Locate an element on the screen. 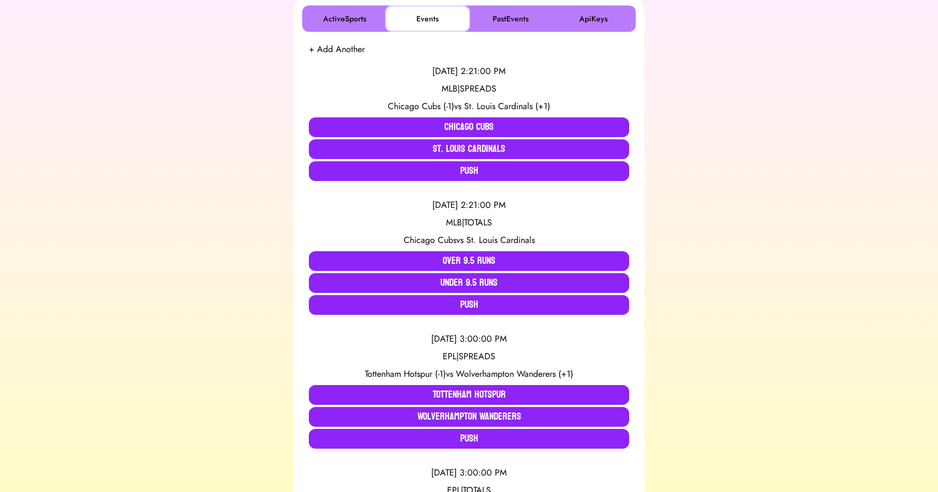 The width and height of the screenshot is (938, 492). button: ActiveSports is located at coordinates (344, 19).